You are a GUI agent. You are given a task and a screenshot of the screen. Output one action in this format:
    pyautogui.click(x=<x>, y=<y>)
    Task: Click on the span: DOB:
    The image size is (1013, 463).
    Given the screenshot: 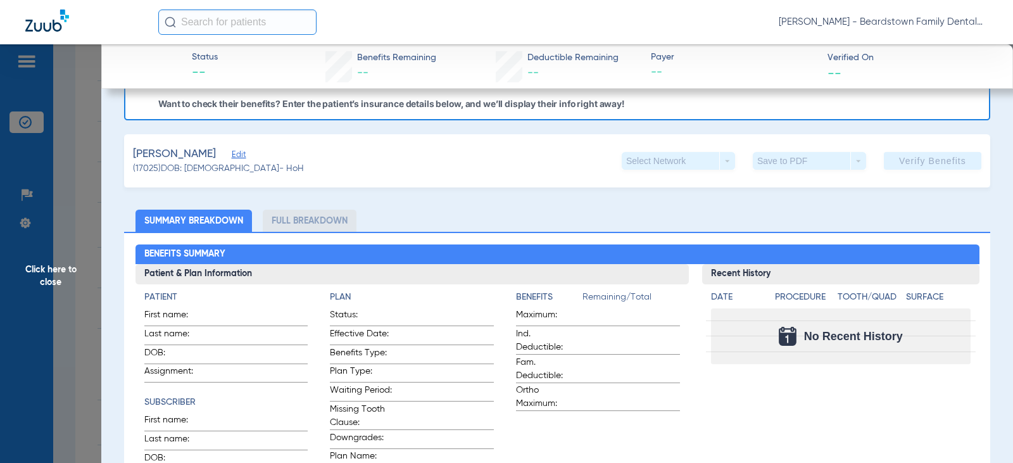 What is the action you would take?
    pyautogui.click(x=175, y=355)
    